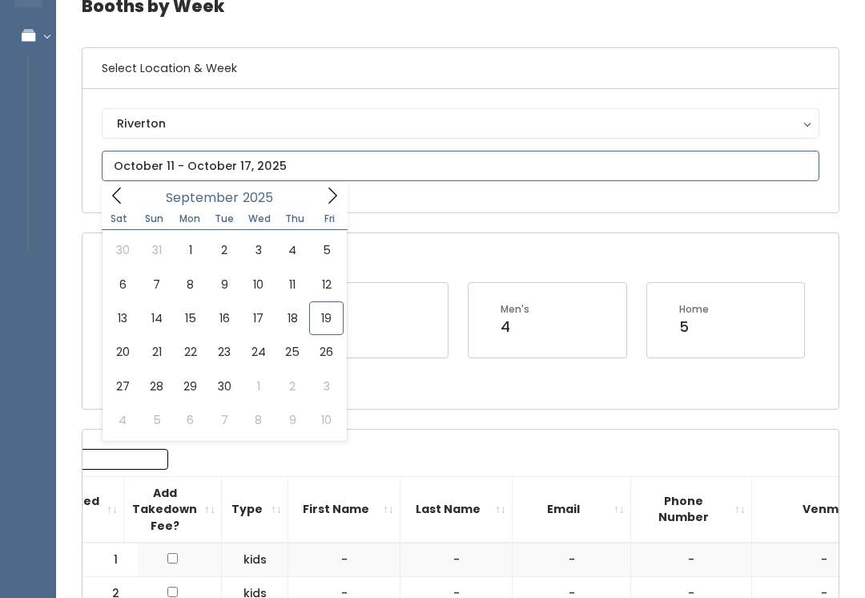 The image size is (865, 598). What do you see at coordinates (119, 219) in the screenshot?
I see `span: Sat` at bounding box center [119, 219].